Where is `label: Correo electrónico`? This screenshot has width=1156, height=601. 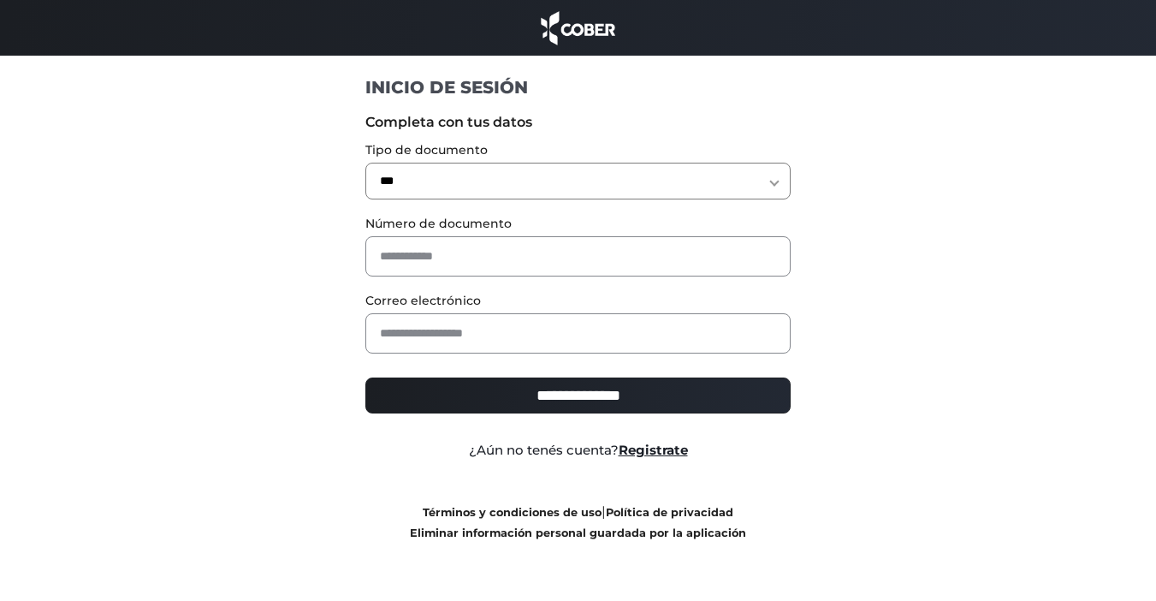 label: Correo electrónico is located at coordinates (578, 300).